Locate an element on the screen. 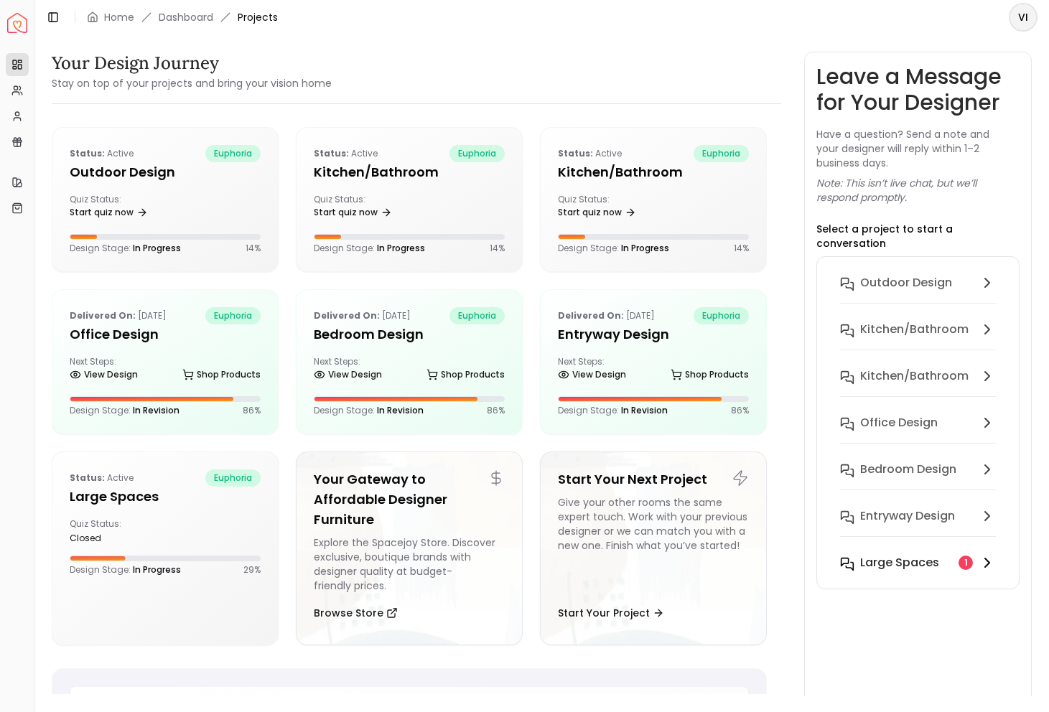 This screenshot has width=1049, height=712. div: 1 is located at coordinates (966, 563).